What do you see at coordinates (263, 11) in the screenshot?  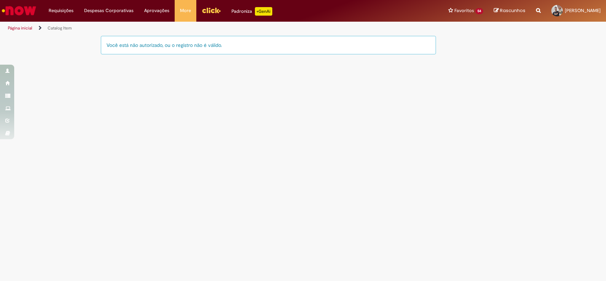 I see `p: +GenAi` at bounding box center [263, 11].